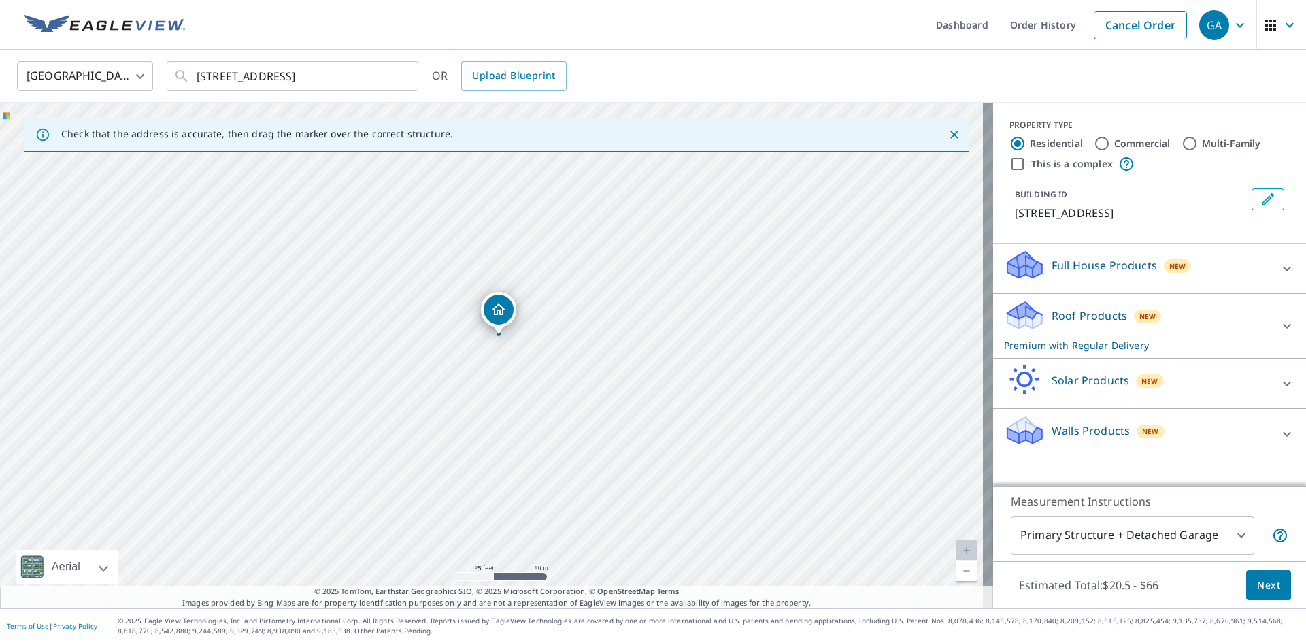 The image size is (1306, 643). What do you see at coordinates (1142, 144) in the screenshot?
I see `label: Commercial` at bounding box center [1142, 144].